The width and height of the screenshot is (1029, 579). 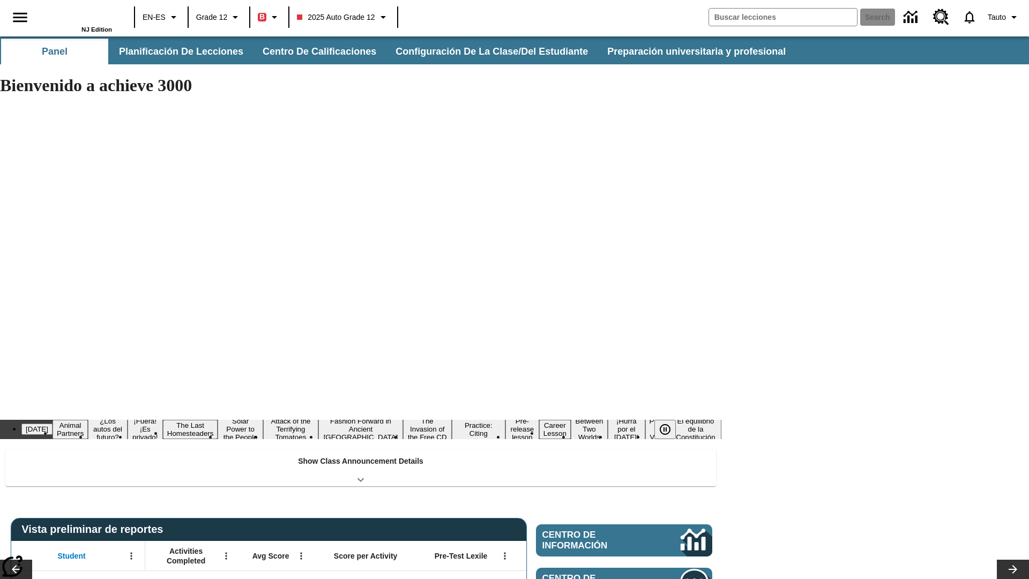 I want to click on span: EN-ES, so click(x=154, y=17).